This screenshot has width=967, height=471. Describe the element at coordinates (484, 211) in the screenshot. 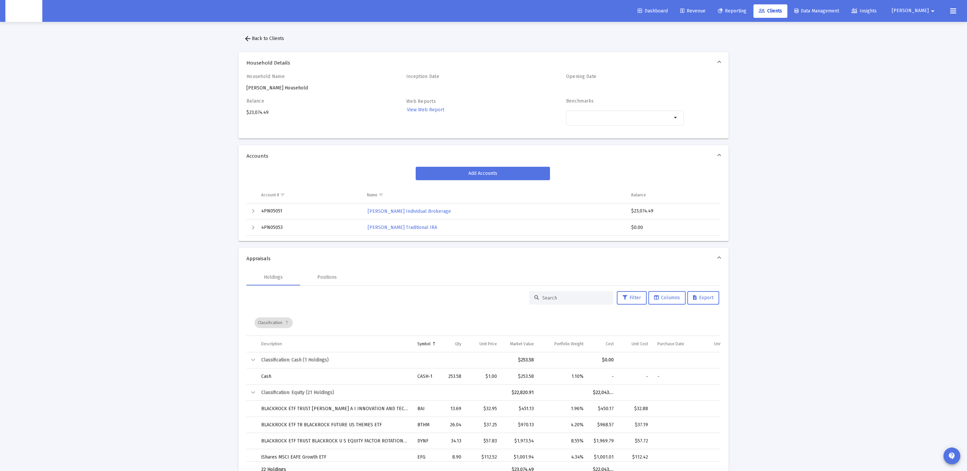

I see `div: Data grid` at that location.